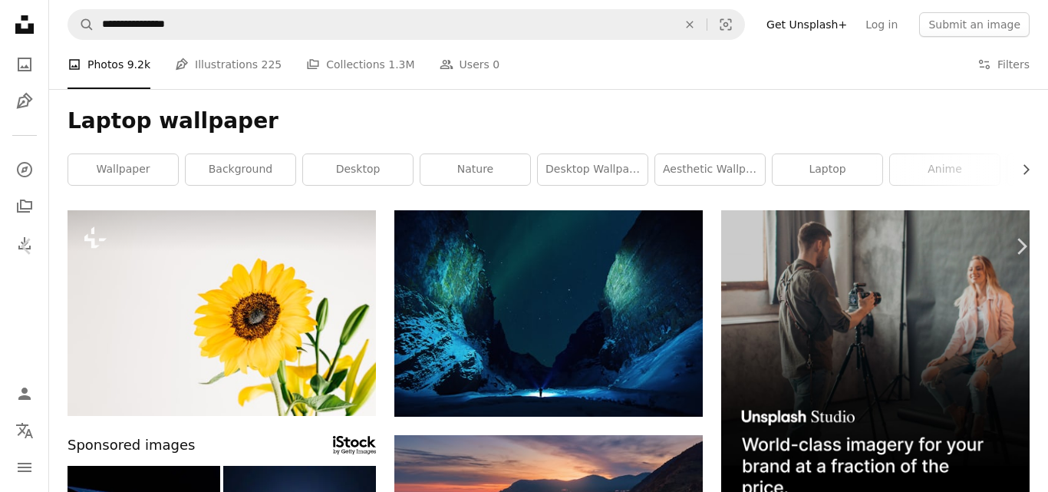 The height and width of the screenshot is (492, 1048). Describe the element at coordinates (726, 25) in the screenshot. I see `button: Visual search` at that location.